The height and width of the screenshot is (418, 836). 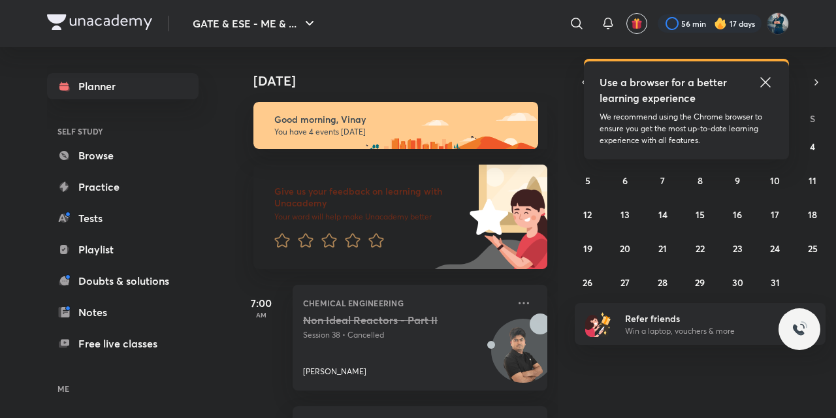 I want to click on a: Practice, so click(x=123, y=187).